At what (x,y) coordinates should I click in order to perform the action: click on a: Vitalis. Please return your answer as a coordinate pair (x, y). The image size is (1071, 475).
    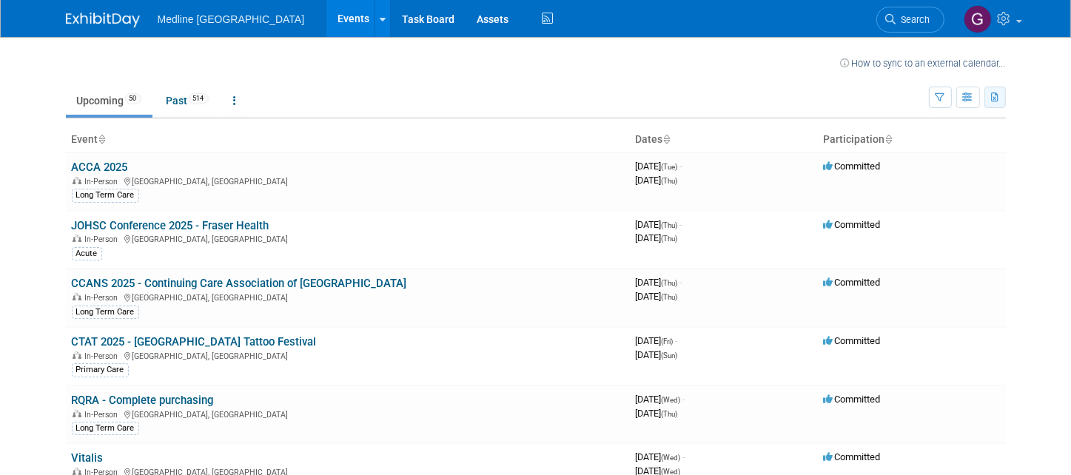
    Looking at the image, I should click on (87, 458).